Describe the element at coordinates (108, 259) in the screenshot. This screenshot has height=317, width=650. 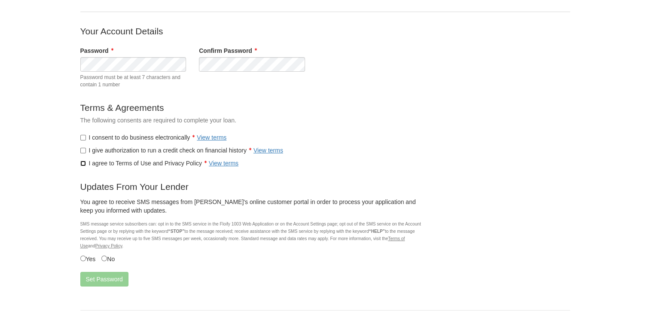
I see `label: No` at that location.